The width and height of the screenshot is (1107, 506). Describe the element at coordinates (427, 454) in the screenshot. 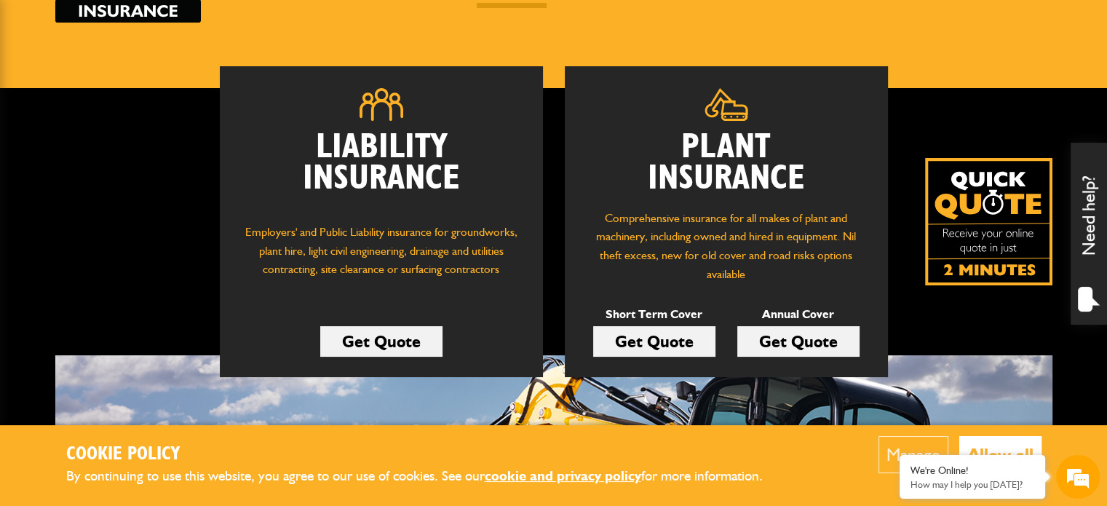

I see `h2: Cookie Policy` at that location.